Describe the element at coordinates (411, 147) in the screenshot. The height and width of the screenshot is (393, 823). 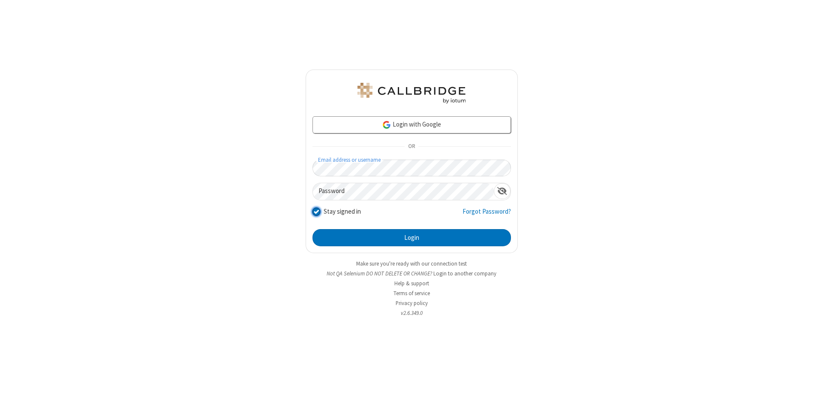
I see `span: OR` at that location.